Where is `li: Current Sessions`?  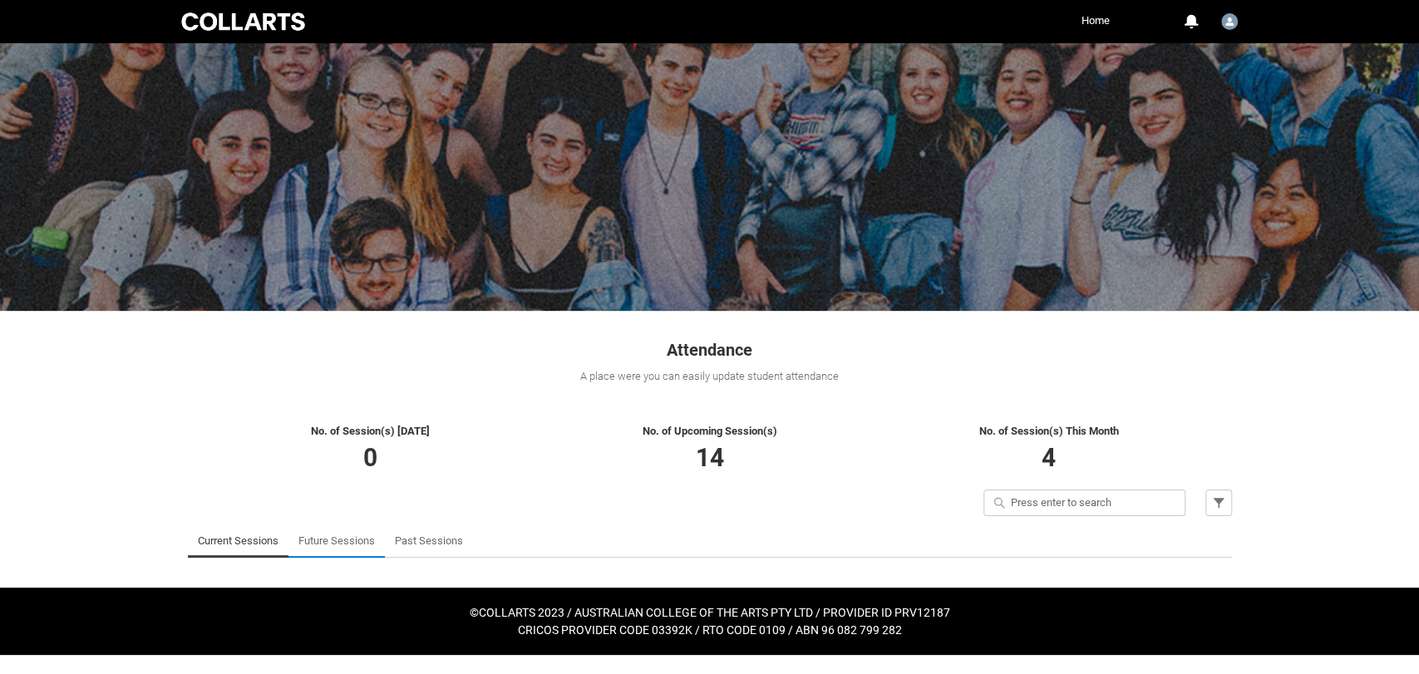 li: Current Sessions is located at coordinates (238, 541).